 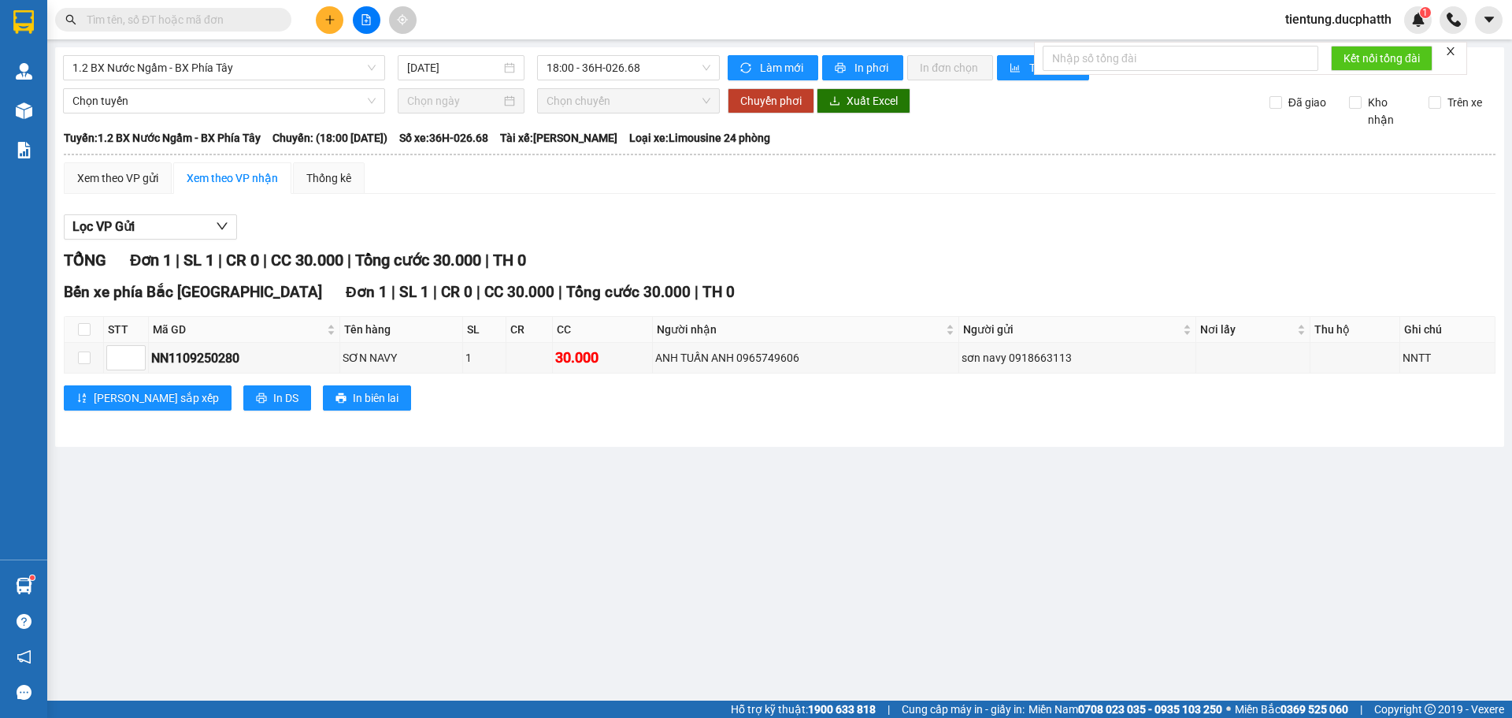 I want to click on th: Tên hàng, so click(x=401, y=329).